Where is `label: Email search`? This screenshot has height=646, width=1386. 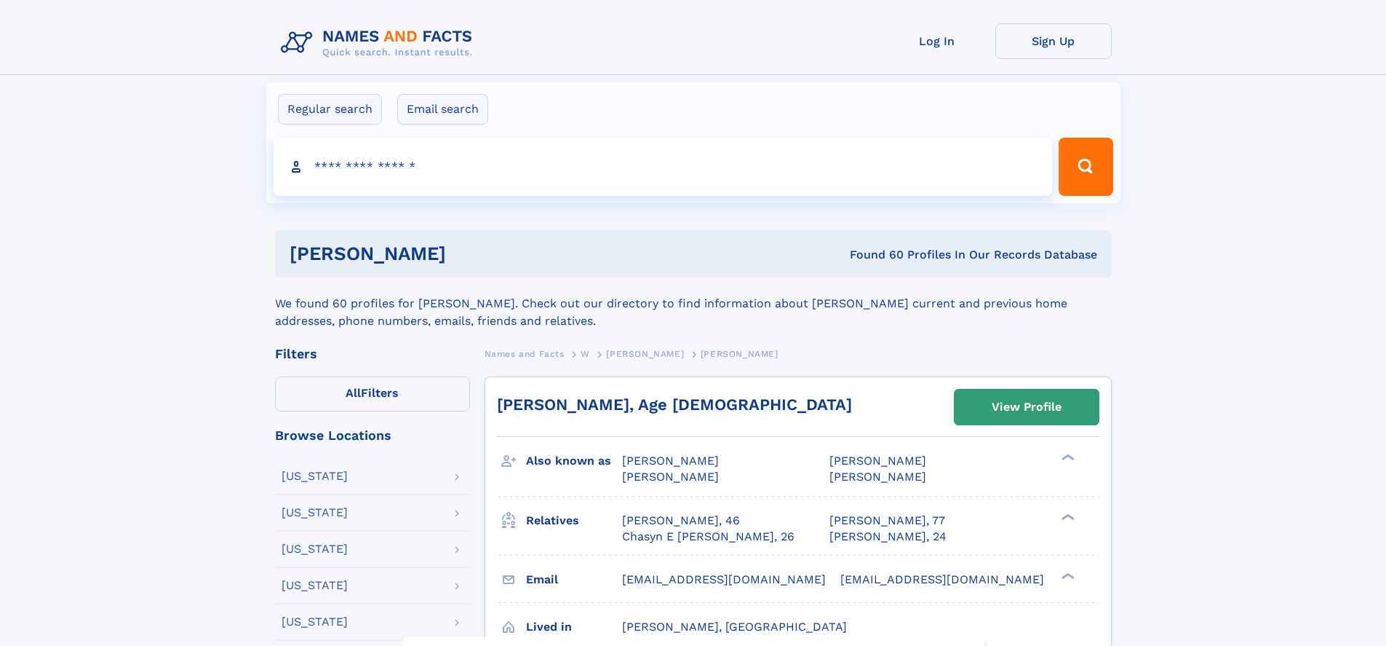 label: Email search is located at coordinates (442, 109).